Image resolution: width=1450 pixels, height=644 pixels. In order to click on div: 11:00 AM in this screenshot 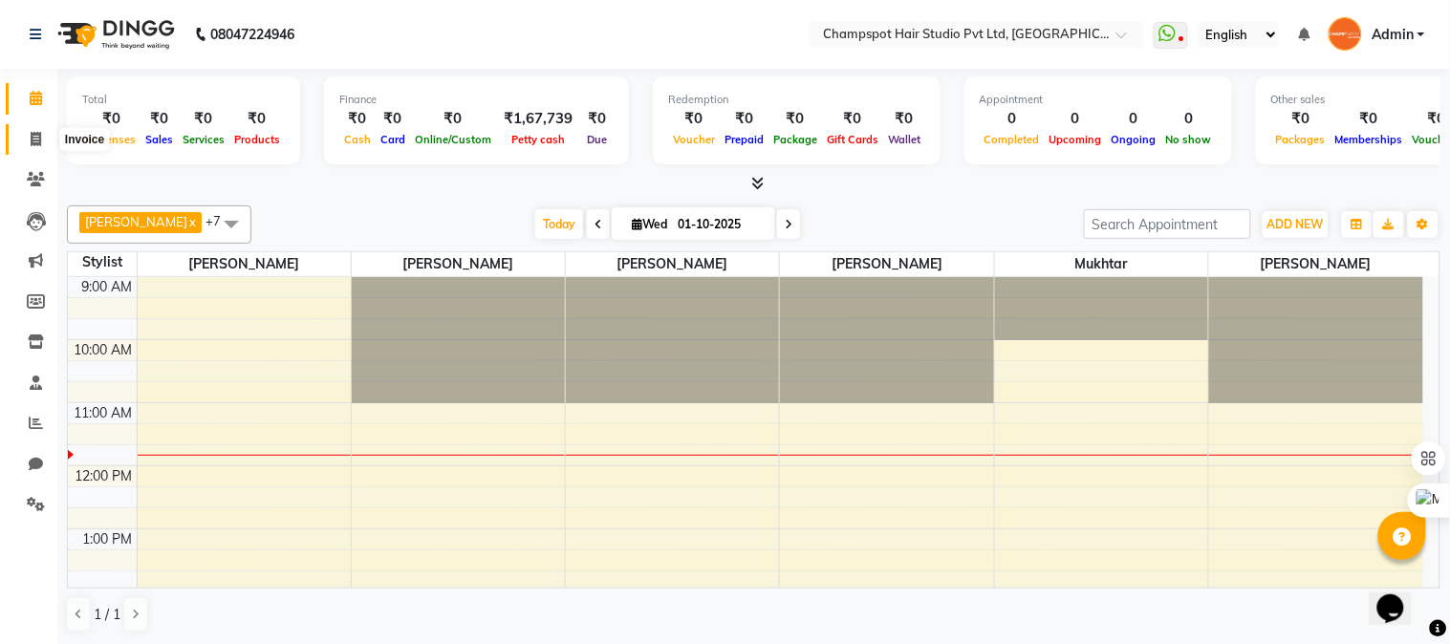, I will do `click(103, 413)`.